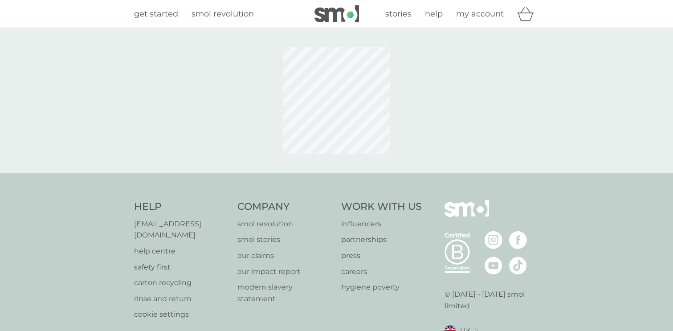 This screenshot has height=331, width=673. What do you see at coordinates (181, 283) in the screenshot?
I see `a: carton recycling` at bounding box center [181, 283].